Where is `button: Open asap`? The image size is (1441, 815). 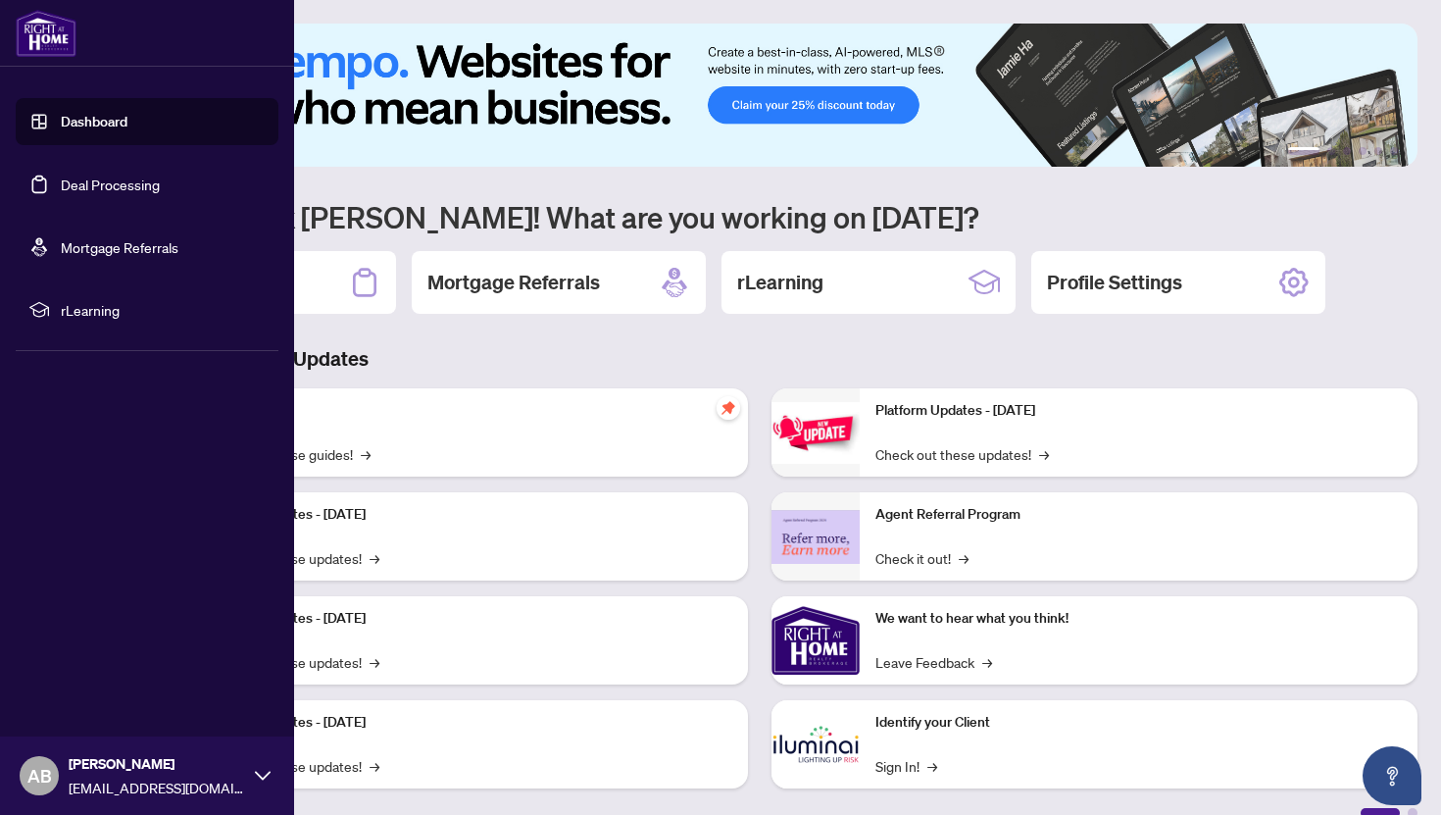
button: Open asap is located at coordinates (1392, 776).